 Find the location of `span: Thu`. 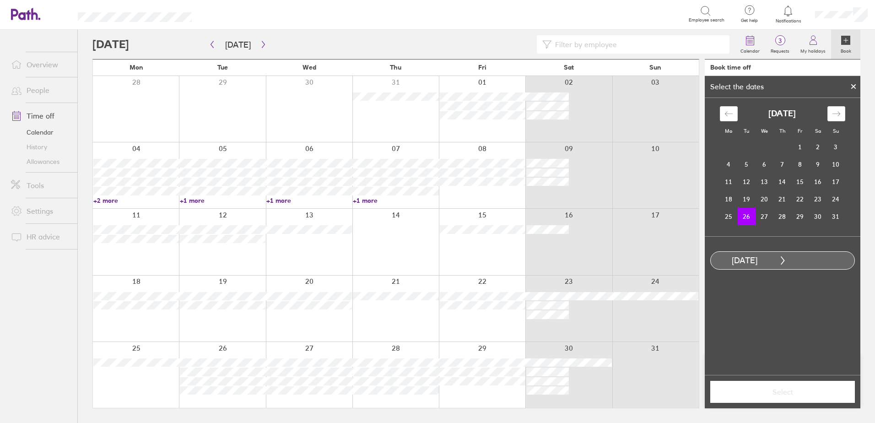

span: Thu is located at coordinates (395, 67).